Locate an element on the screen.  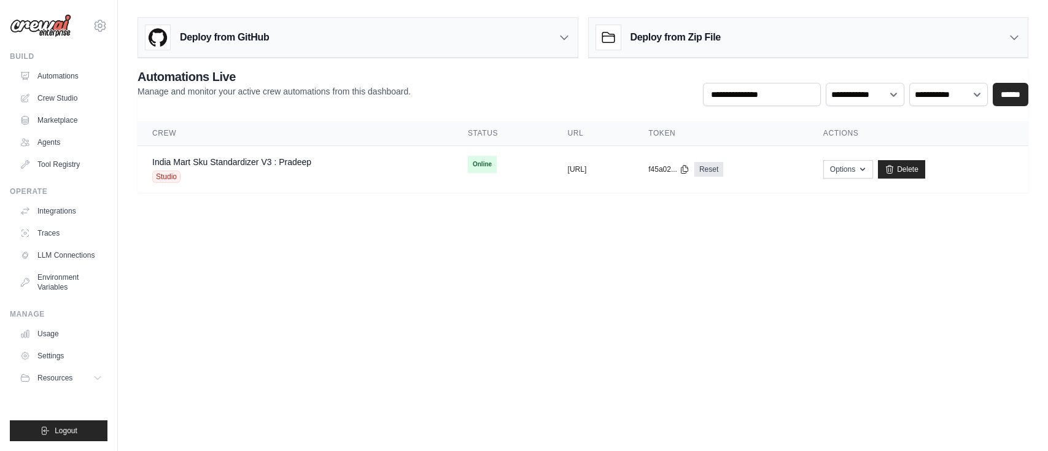
div: Build is located at coordinates (58, 56).